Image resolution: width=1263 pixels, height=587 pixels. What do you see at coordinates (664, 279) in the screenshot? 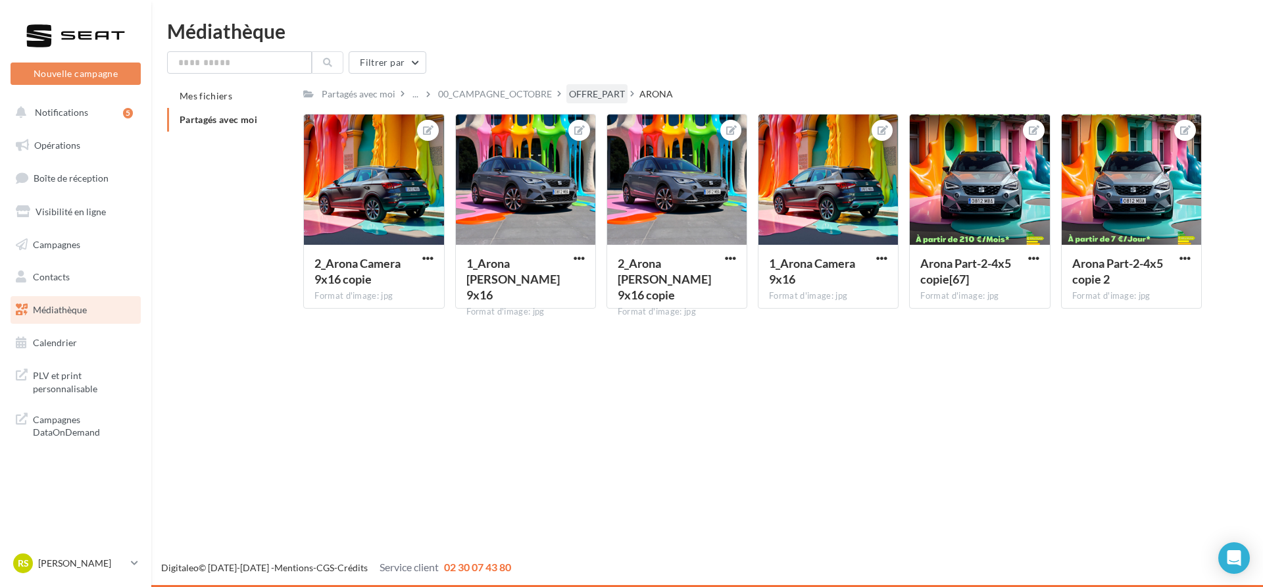
I see `span: 2_Arona Loyer 9x16 copie` at bounding box center [664, 279].